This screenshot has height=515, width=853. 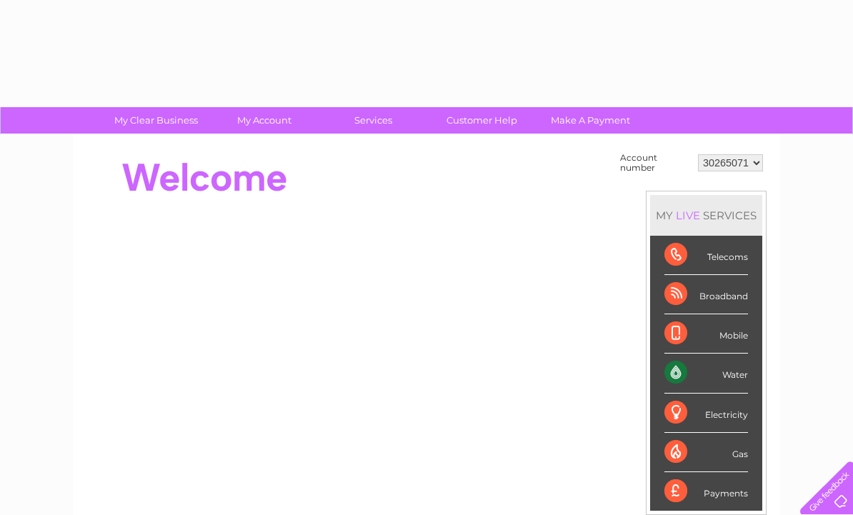 I want to click on div: Gas, so click(x=706, y=452).